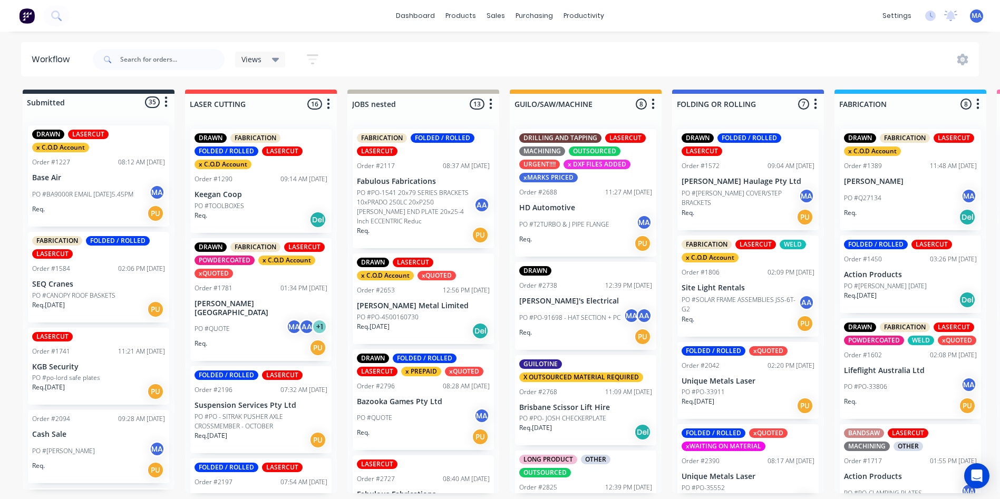 This screenshot has width=1000, height=499. Describe the element at coordinates (376, 166) in the screenshot. I see `div: Order #2117` at that location.